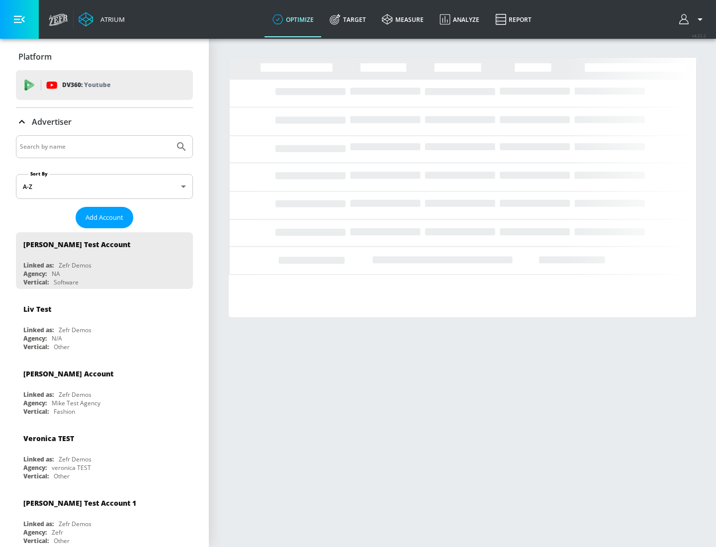 This screenshot has height=547, width=716. Describe the element at coordinates (104, 455) in the screenshot. I see `div: Veronica TESTLinked as:Zefr DemosAgency:veronica TESTVertical:Other` at that location.